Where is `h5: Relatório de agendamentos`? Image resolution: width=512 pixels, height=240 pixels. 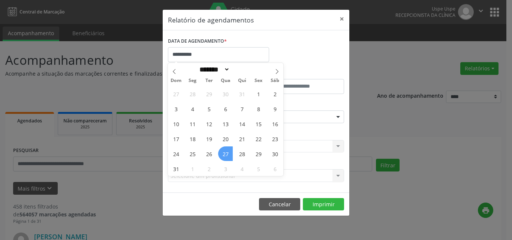 h5: Relatório de agendamentos is located at coordinates (211, 20).